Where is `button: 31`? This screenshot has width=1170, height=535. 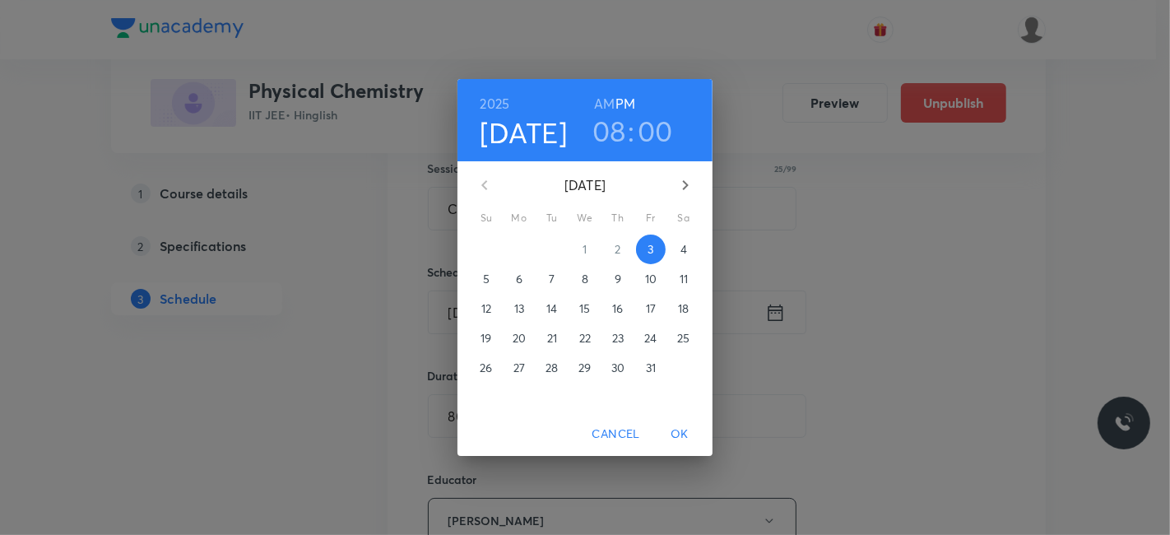 button: 31 is located at coordinates (651, 368).